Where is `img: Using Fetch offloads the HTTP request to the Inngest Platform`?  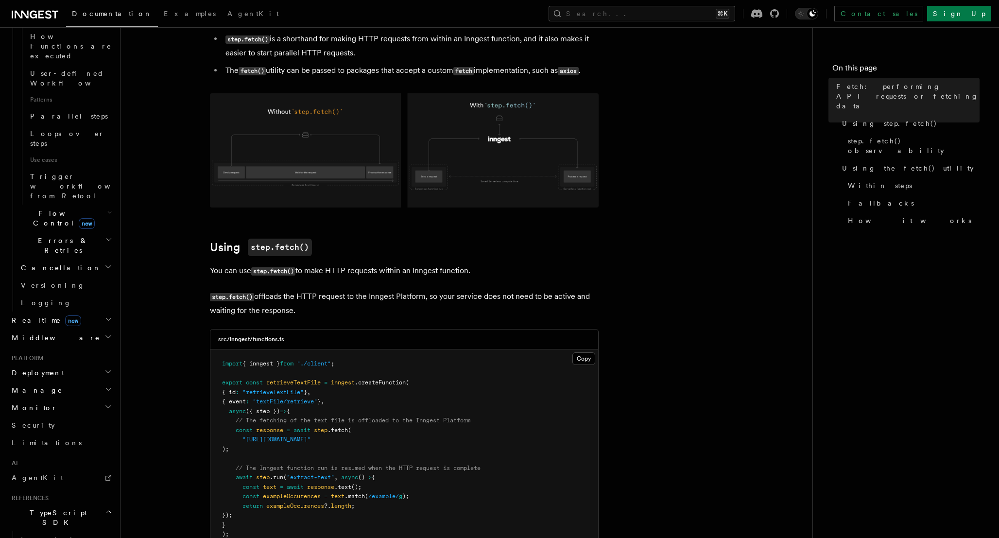
img: Using Fetch offloads the HTTP request to the Inngest Platform is located at coordinates (404, 150).